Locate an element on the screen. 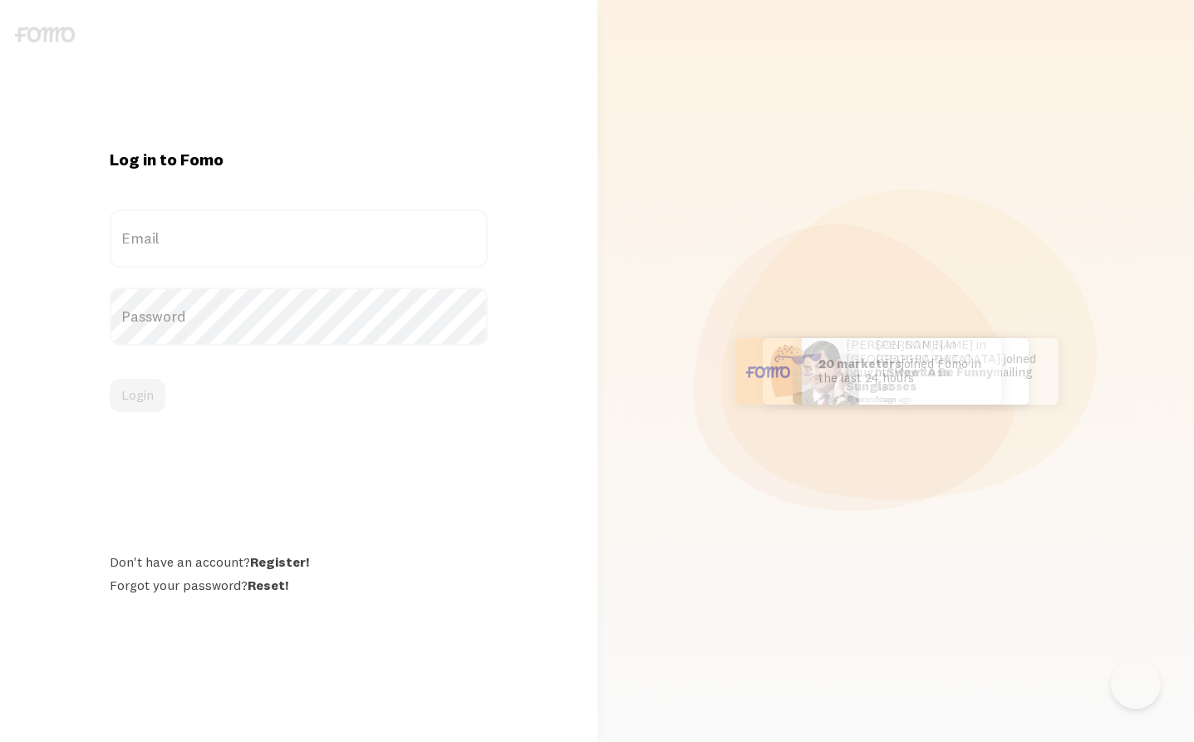 This screenshot has width=1194, height=742. b: 20 marketers is located at coordinates (860, 363).